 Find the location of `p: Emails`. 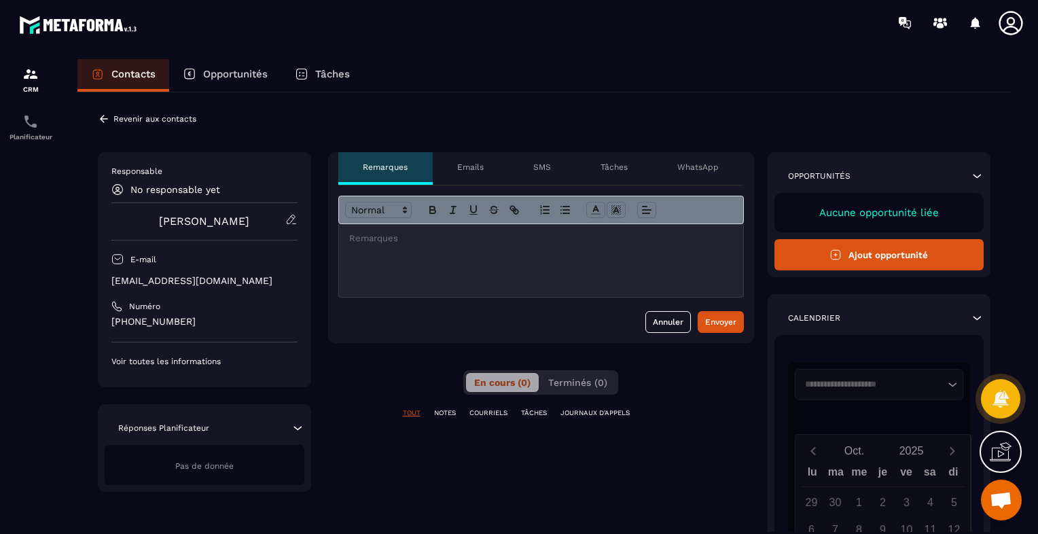

p: Emails is located at coordinates (470, 167).